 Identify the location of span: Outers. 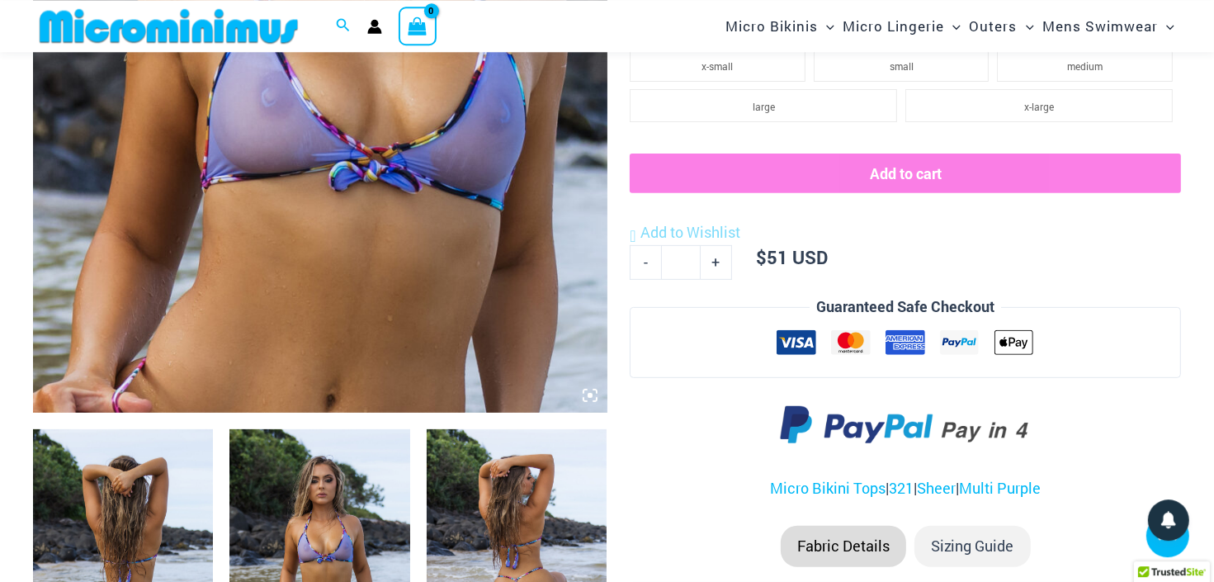
(994, 26).